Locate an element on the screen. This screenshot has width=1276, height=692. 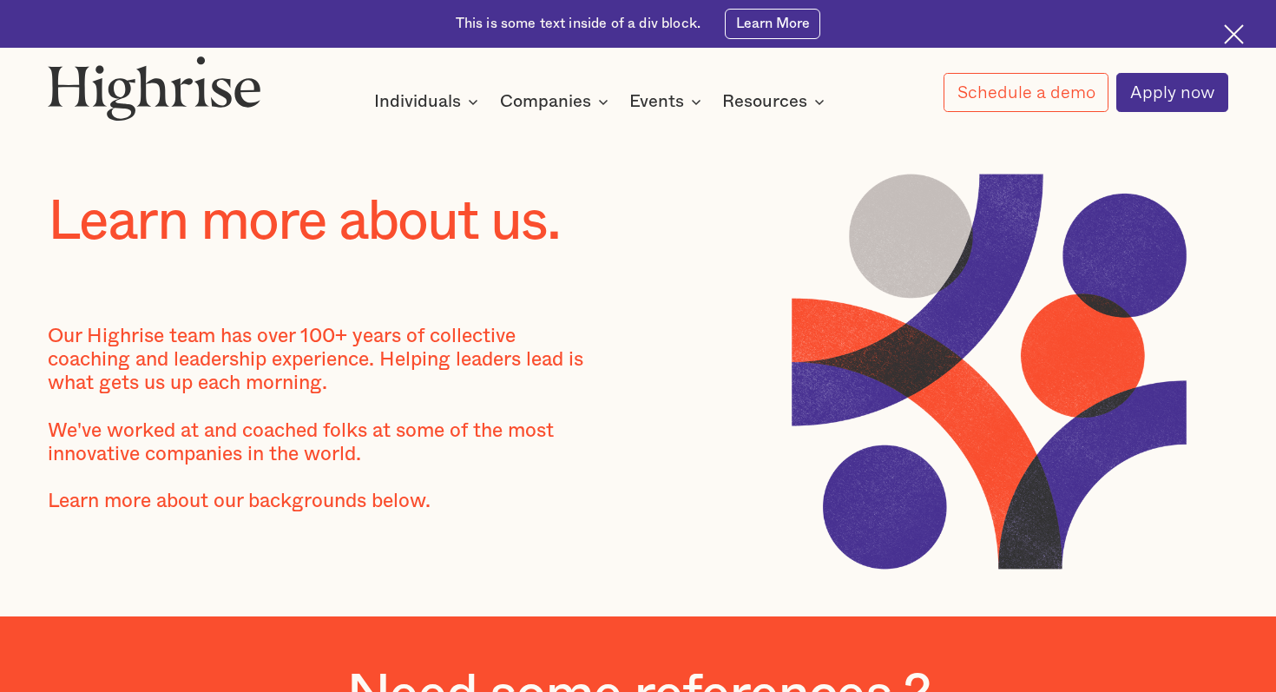
h1: Learn more about us. is located at coordinates (343, 222).